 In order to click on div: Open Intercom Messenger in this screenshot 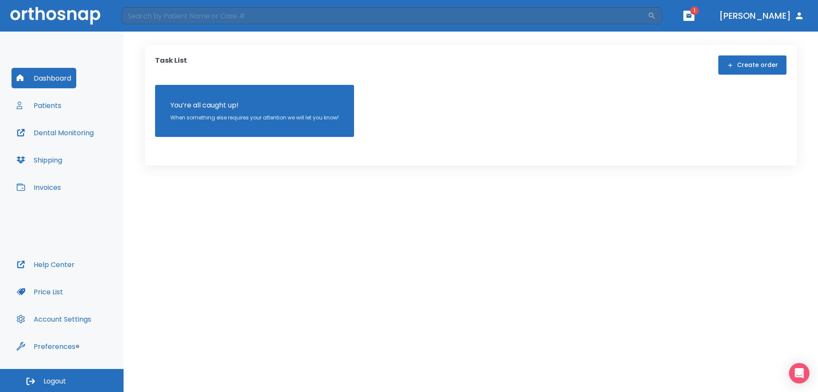, I will do `click(800, 373)`.